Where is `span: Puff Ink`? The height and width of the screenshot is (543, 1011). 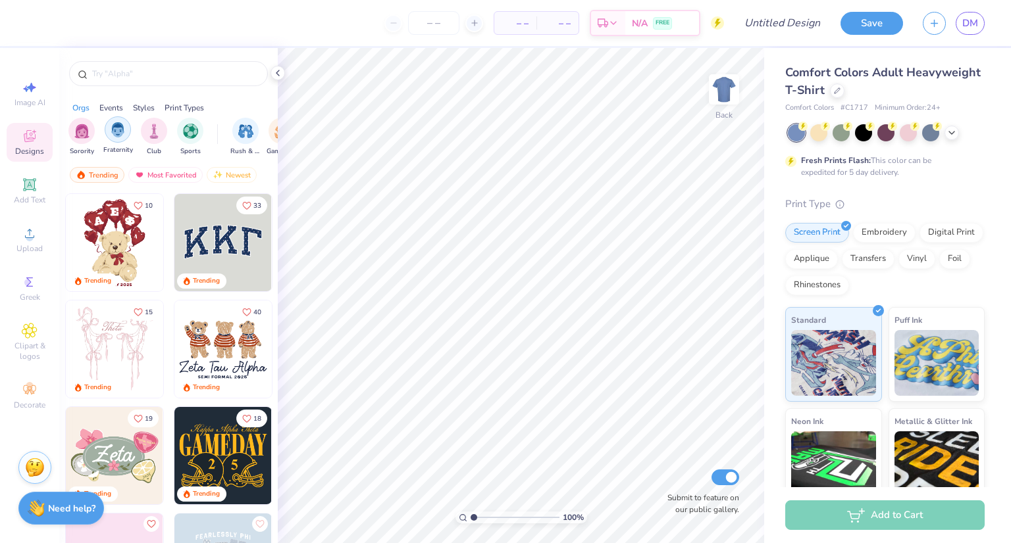
span: Puff Ink is located at coordinates (908, 320).